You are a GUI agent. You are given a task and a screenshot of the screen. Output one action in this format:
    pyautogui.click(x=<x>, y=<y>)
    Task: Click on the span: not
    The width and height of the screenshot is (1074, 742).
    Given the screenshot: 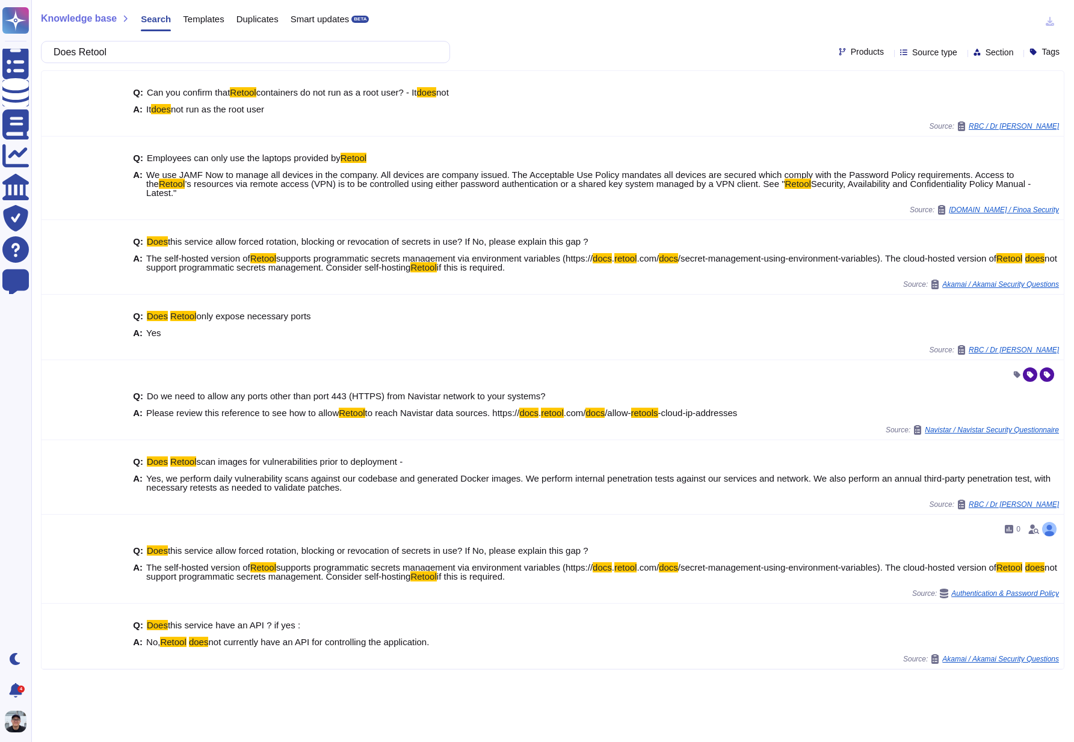 What is the action you would take?
    pyautogui.click(x=442, y=92)
    